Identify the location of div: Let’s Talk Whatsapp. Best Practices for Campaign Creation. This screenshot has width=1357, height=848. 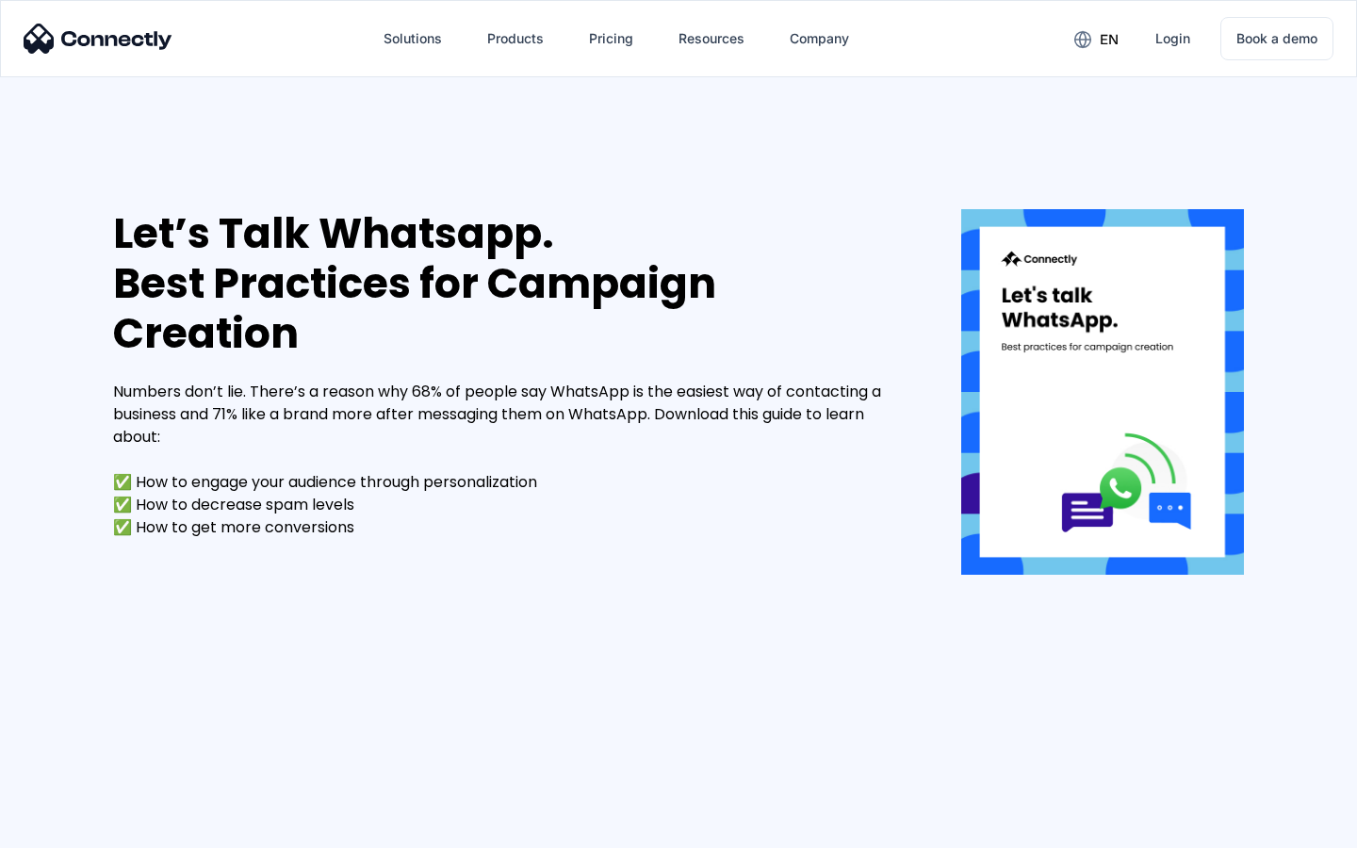
(509, 284).